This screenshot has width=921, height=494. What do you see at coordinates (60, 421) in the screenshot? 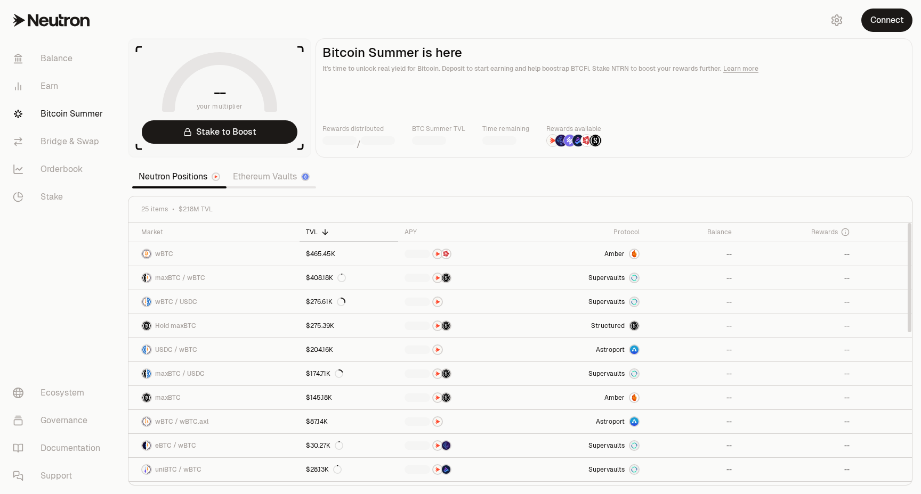
I see `a: Governance` at bounding box center [60, 421].